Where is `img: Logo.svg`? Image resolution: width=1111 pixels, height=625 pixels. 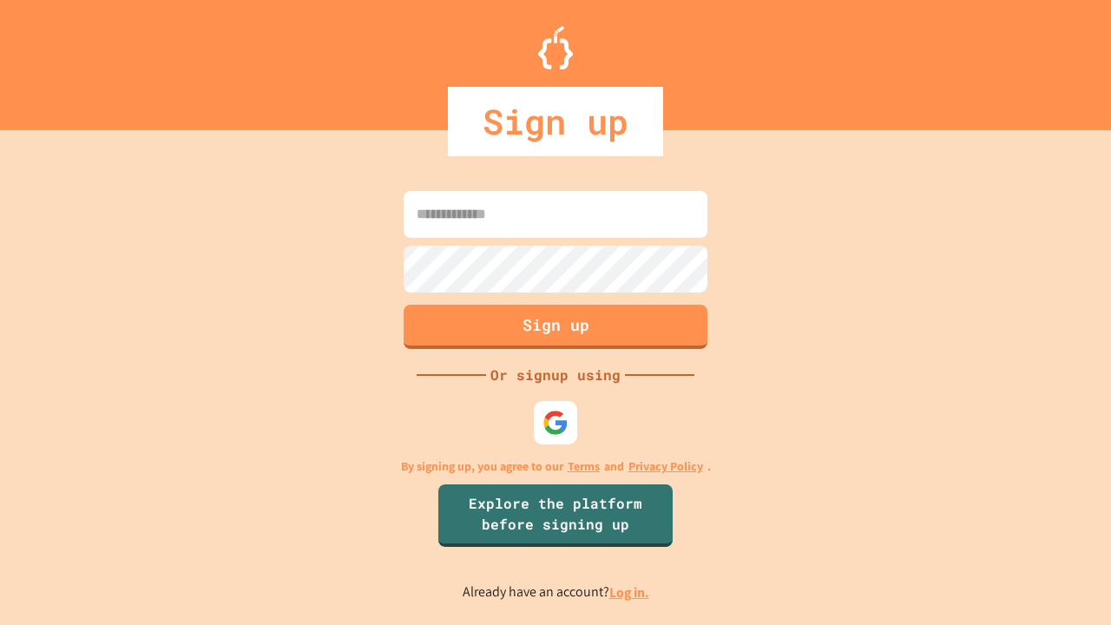
img: Logo.svg is located at coordinates (555, 48).